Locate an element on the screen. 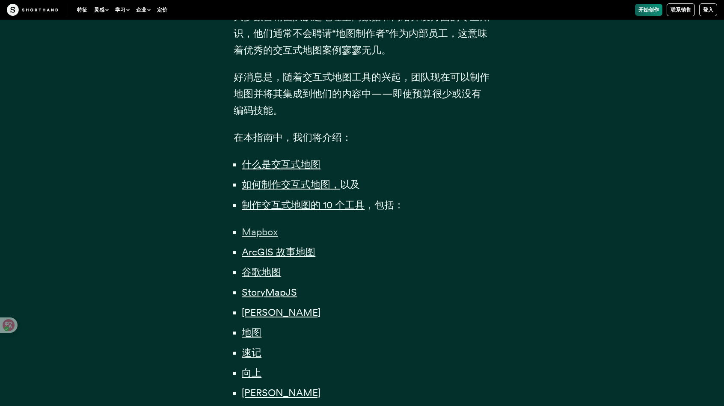 This screenshot has width=724, height=406. a: 速记 is located at coordinates (252, 353).